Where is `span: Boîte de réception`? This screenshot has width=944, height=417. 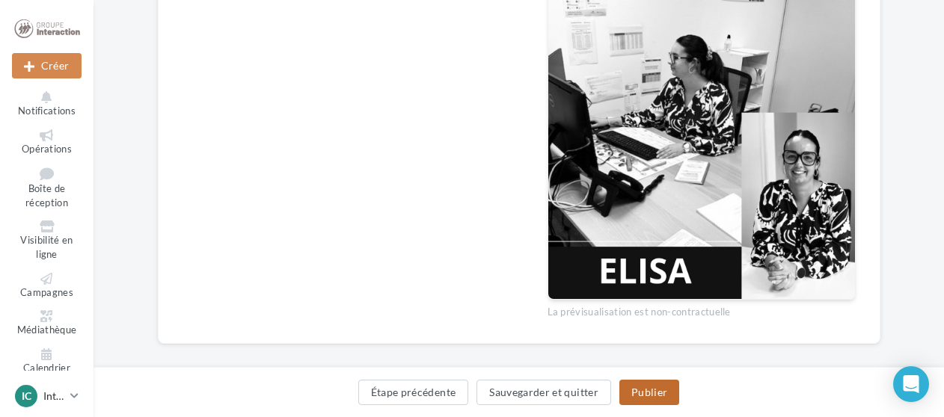
span: Boîte de réception is located at coordinates (46, 196).